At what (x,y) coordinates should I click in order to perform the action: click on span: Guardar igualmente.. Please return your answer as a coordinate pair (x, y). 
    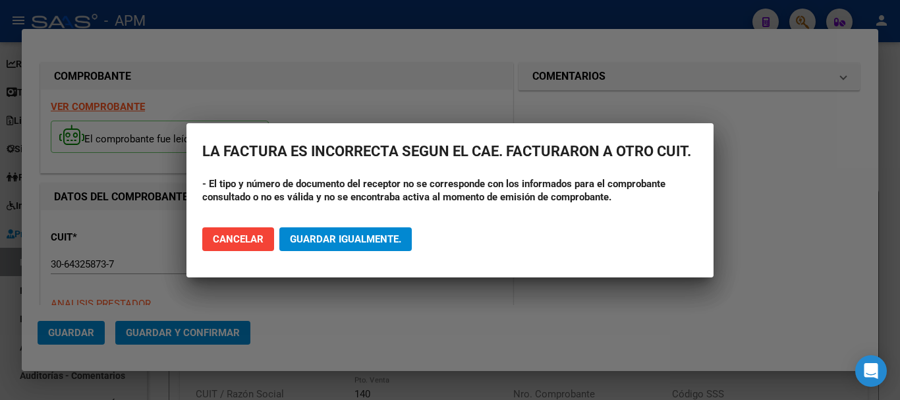
    Looking at the image, I should click on (345, 239).